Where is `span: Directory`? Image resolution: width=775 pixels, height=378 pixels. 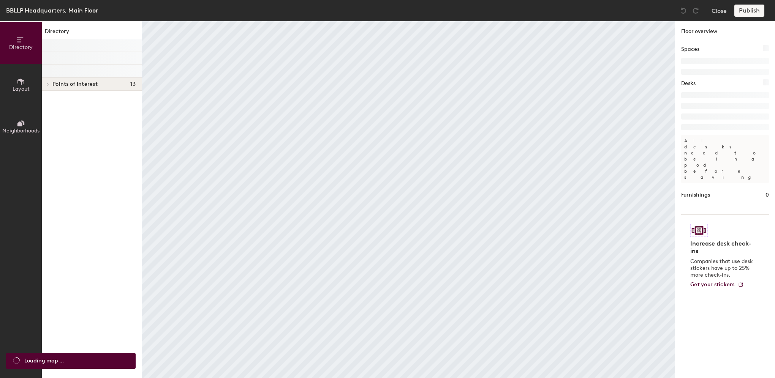 span: Directory is located at coordinates (21, 47).